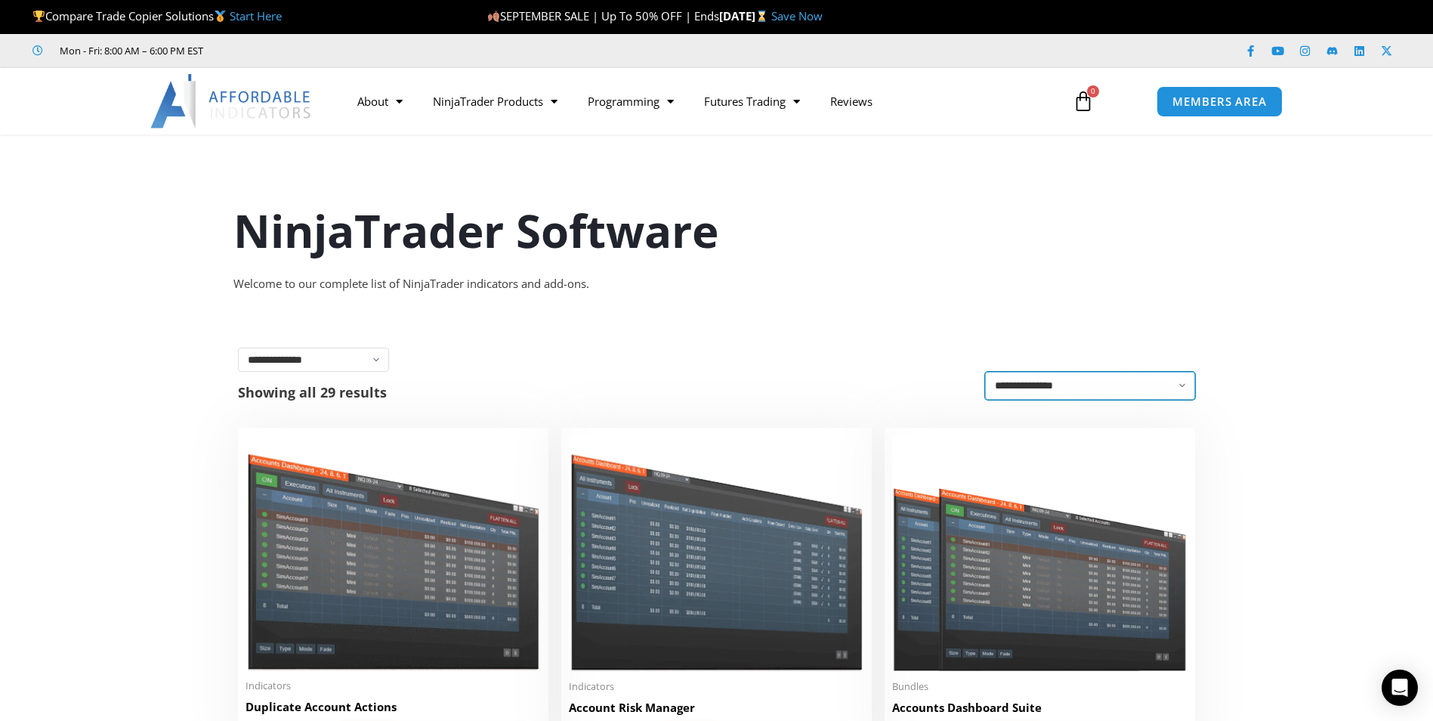  Describe the element at coordinates (717, 230) in the screenshot. I see `h1: NinjaTrader Software` at that location.